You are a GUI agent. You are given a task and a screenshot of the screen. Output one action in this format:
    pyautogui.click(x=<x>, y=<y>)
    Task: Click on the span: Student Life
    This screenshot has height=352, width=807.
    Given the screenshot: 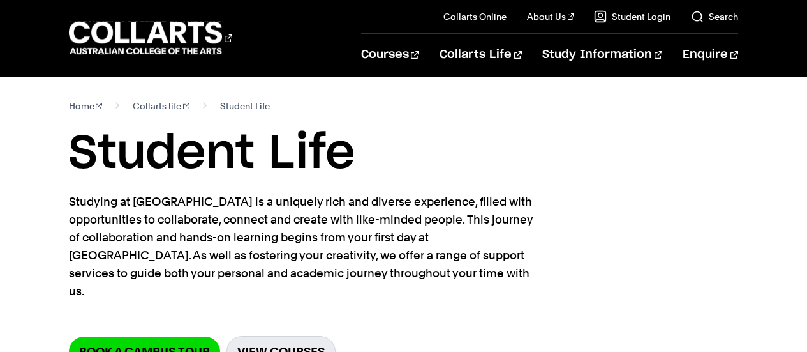 What is the action you would take?
    pyautogui.click(x=245, y=106)
    